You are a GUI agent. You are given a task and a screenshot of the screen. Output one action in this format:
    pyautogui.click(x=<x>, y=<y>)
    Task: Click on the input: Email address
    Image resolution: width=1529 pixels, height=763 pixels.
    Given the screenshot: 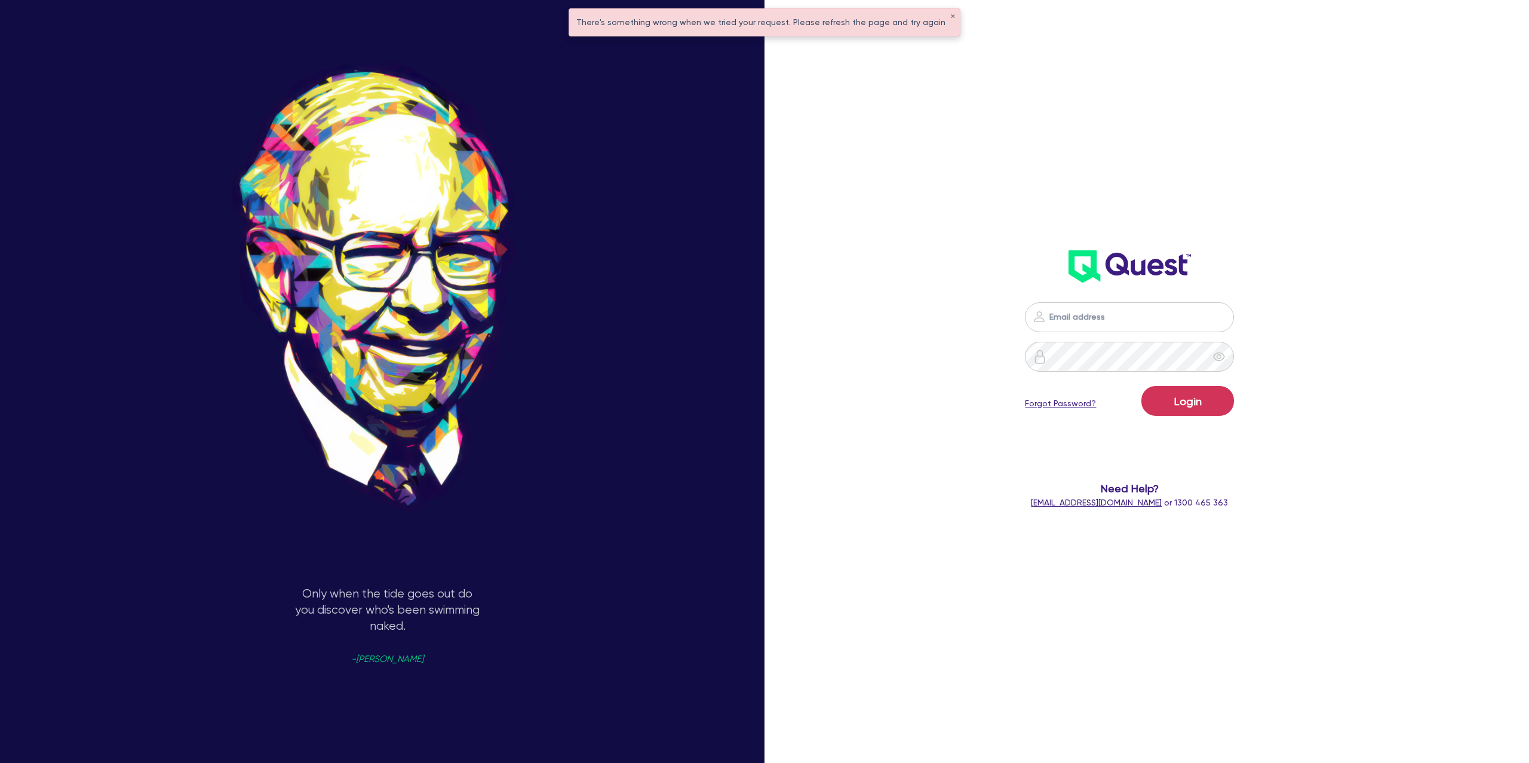 What is the action you would take?
    pyautogui.click(x=1129, y=317)
    